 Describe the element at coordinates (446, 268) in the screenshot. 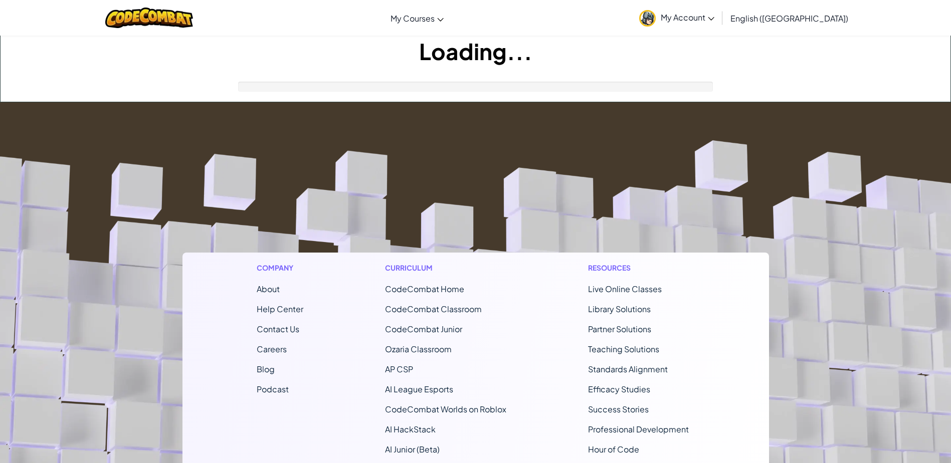

I see `h1: Curriculum` at that location.